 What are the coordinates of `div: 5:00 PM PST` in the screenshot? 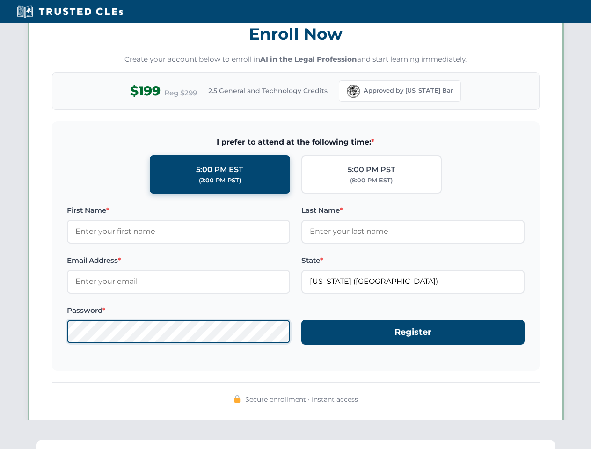 It's located at (371, 170).